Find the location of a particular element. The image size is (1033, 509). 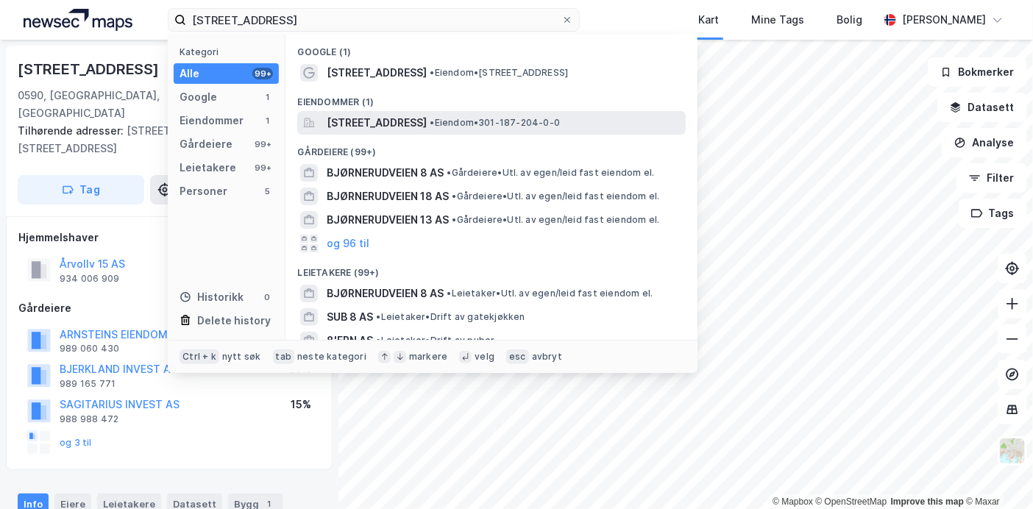

div: Eiendommer (1) is located at coordinates (491, 98).